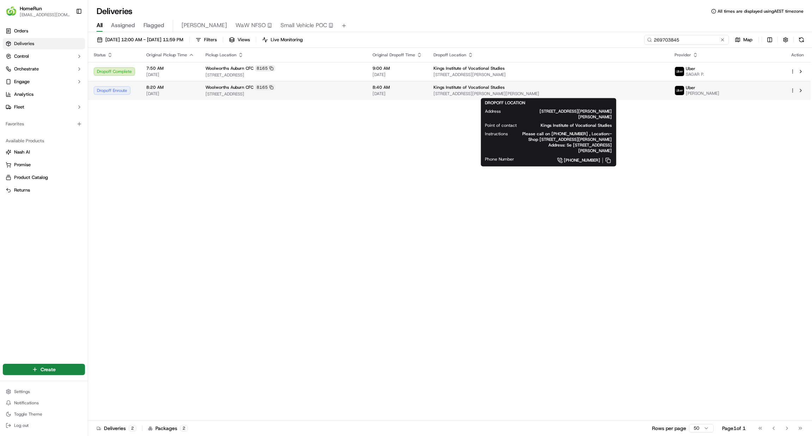 The width and height of the screenshot is (812, 436). Describe the element at coordinates (11, 11) in the screenshot. I see `img: HomeRun` at that location.